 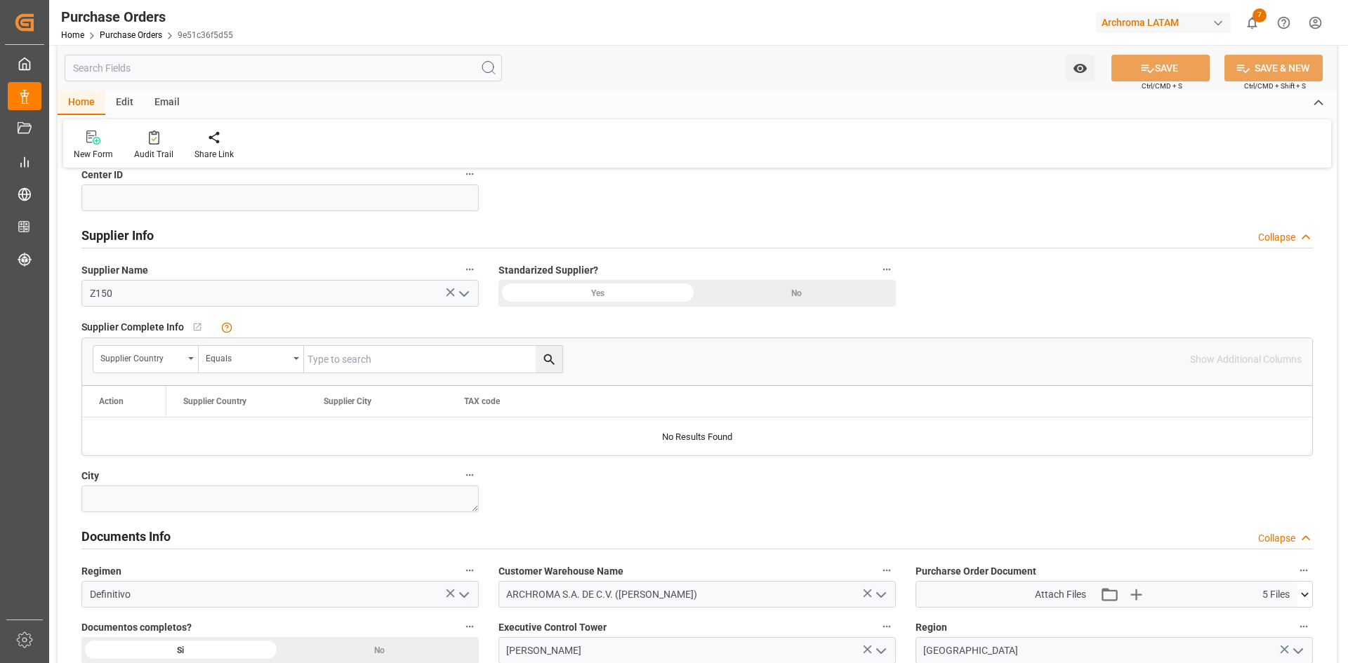 What do you see at coordinates (1163, 22) in the screenshot?
I see `div: Archroma LATAM` at bounding box center [1163, 22].